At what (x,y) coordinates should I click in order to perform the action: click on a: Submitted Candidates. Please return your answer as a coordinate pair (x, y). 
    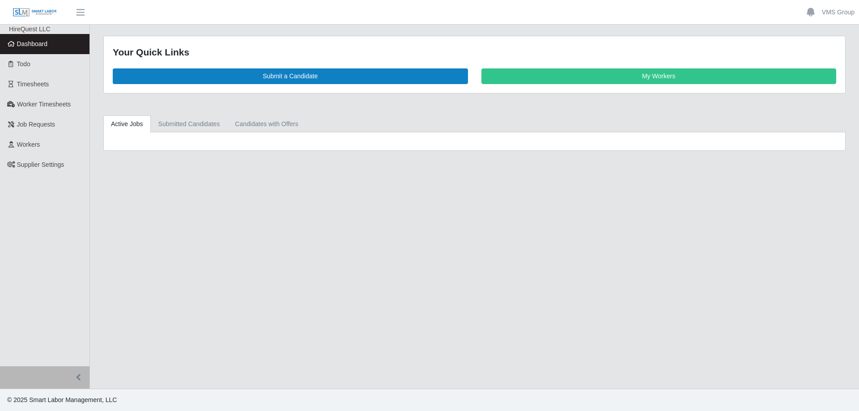
    Looking at the image, I should click on (189, 124).